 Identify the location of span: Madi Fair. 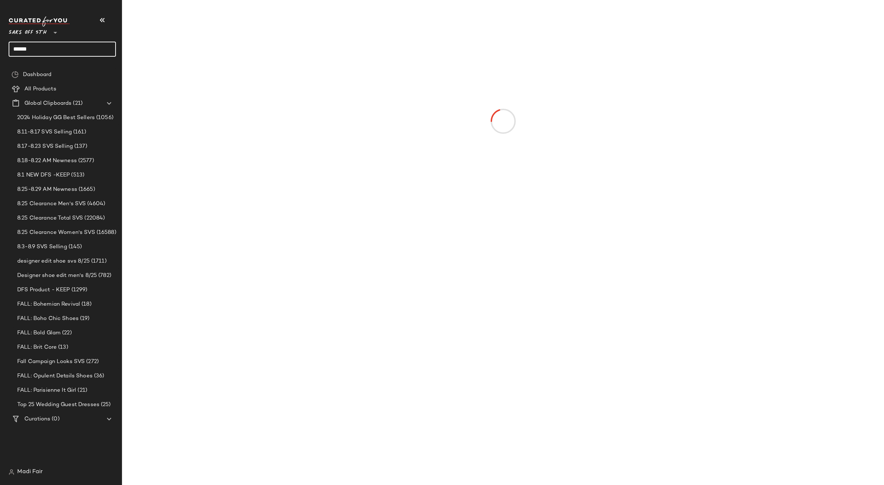
(30, 472).